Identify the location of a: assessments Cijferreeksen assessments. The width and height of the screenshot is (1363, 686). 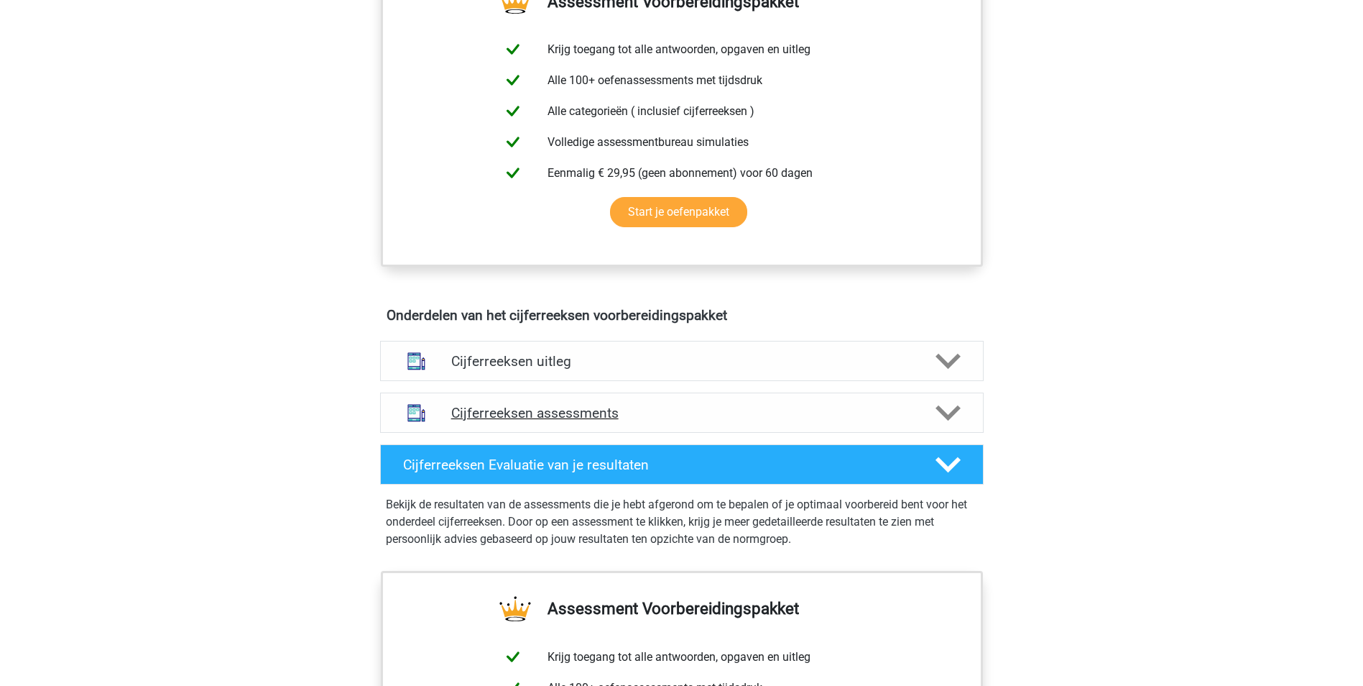
(682, 413).